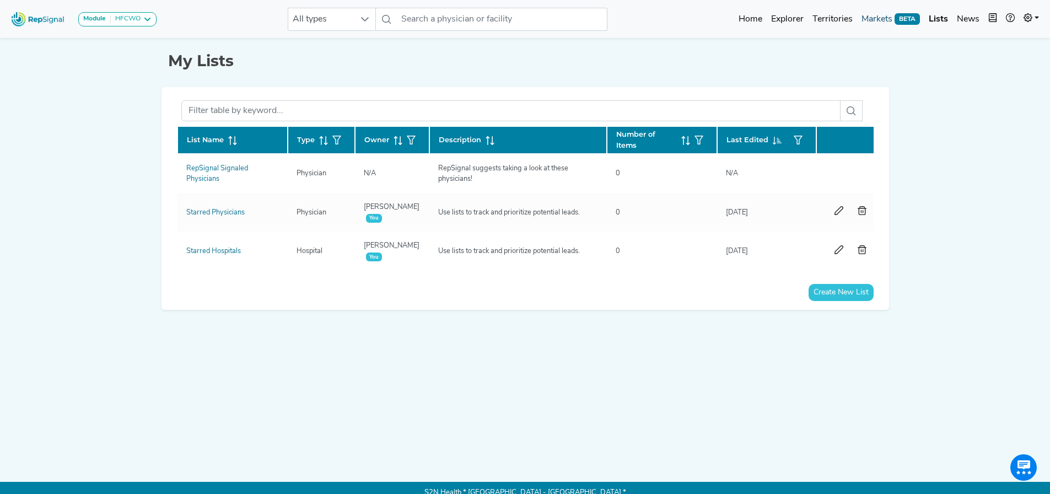 This screenshot has height=494, width=1050. I want to click on button: Create New List, so click(841, 292).